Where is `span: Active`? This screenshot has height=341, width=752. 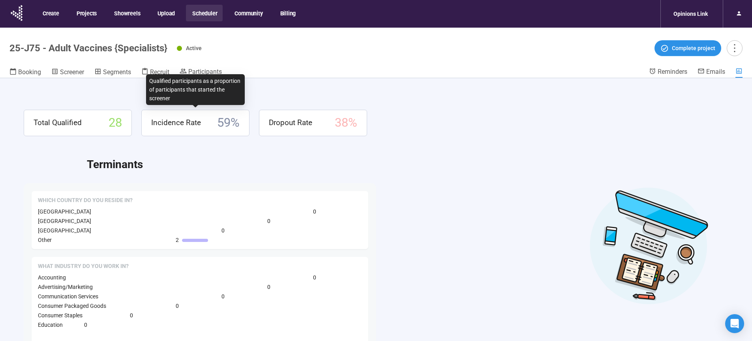 span: Active is located at coordinates (194, 48).